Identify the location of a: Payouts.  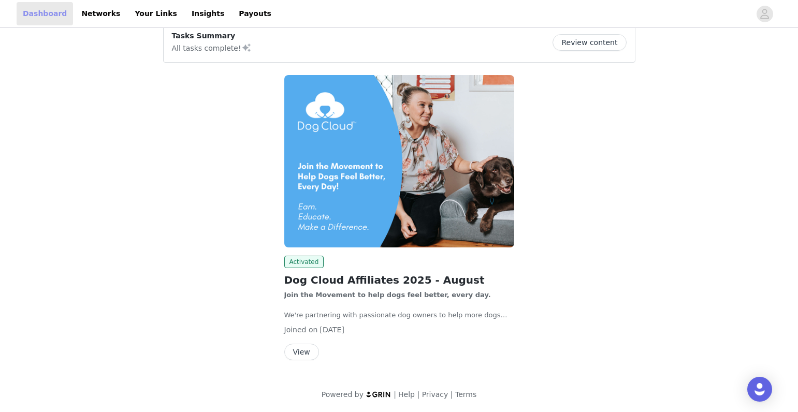
(255, 13).